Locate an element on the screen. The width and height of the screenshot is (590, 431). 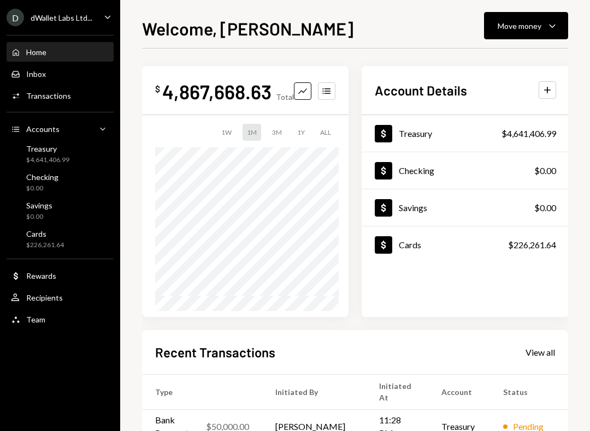
a: Home is located at coordinates (60, 52).